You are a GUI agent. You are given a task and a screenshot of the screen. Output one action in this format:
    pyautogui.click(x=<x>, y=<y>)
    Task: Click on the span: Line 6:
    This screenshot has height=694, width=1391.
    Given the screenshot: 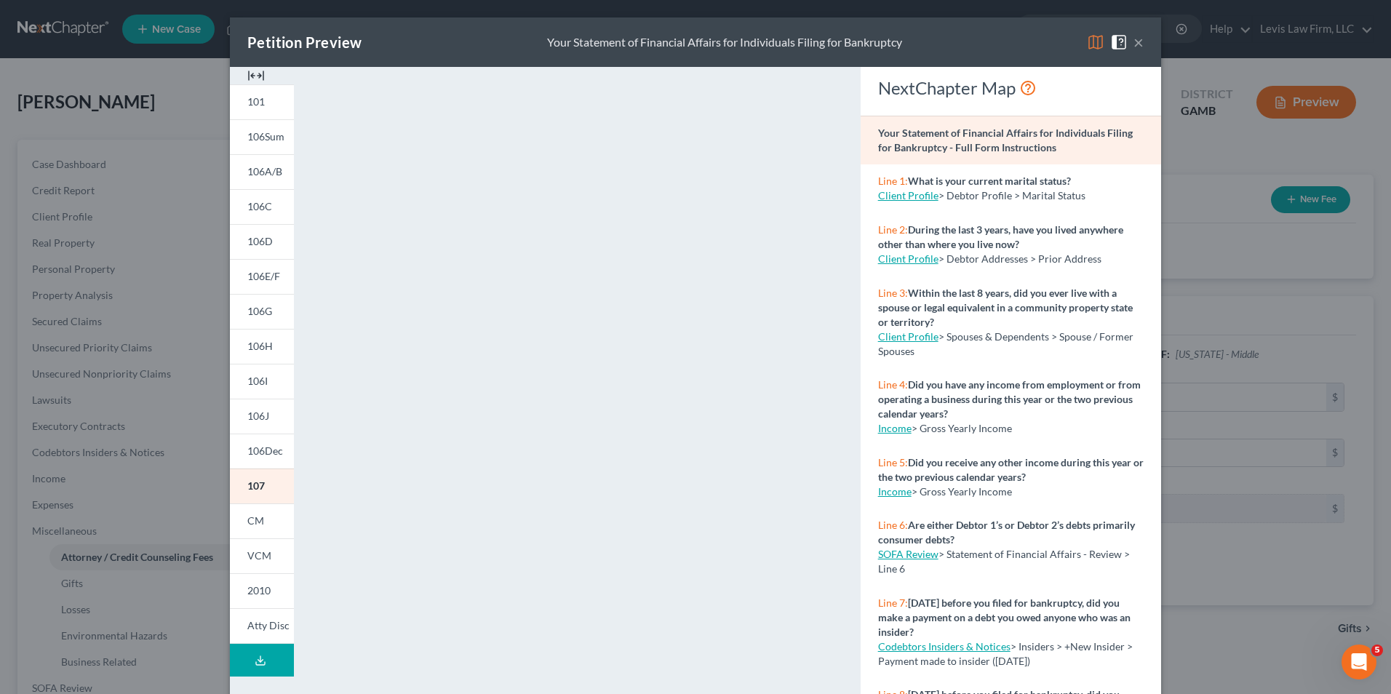 What is the action you would take?
    pyautogui.click(x=893, y=525)
    